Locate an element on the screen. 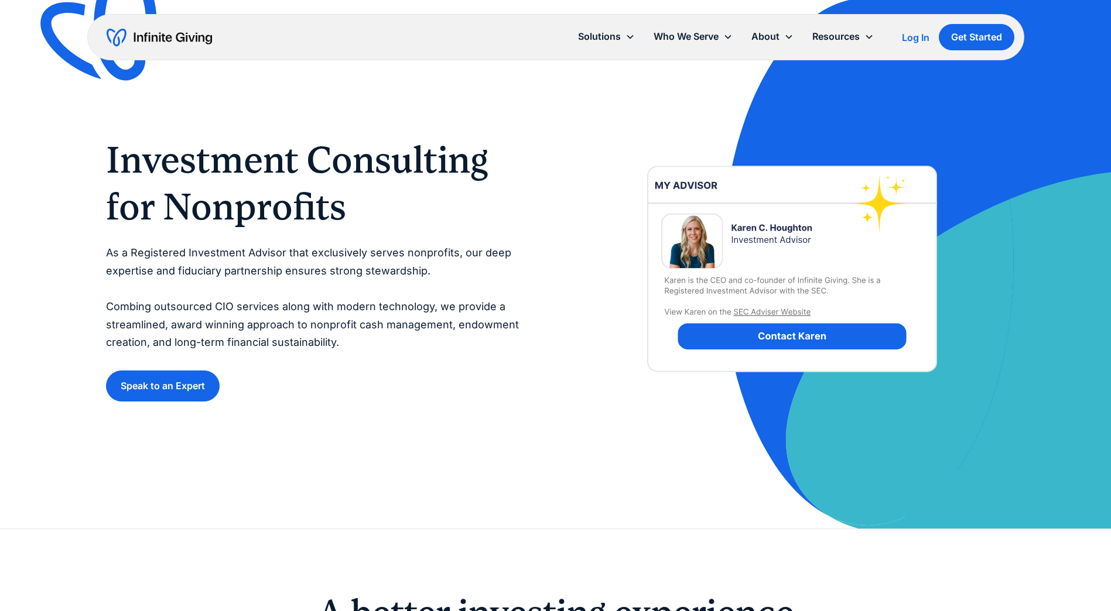 This screenshot has width=1111, height=611. a: Speak to an Expert is located at coordinates (163, 386).